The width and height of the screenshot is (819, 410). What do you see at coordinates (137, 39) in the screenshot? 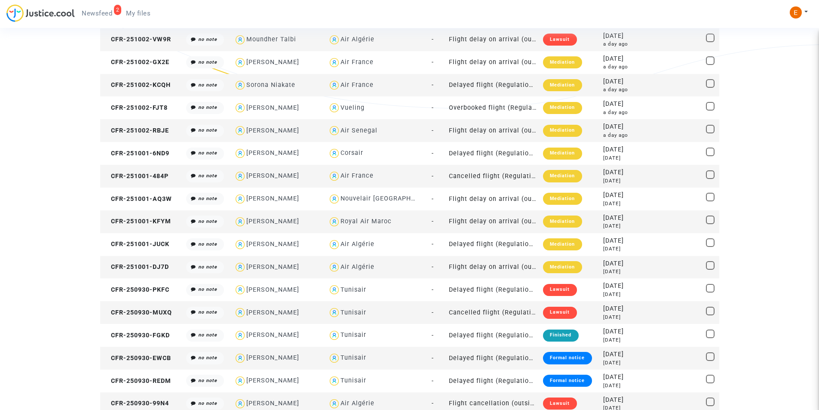
I see `span: CFR-251002-VW9R` at bounding box center [137, 39].